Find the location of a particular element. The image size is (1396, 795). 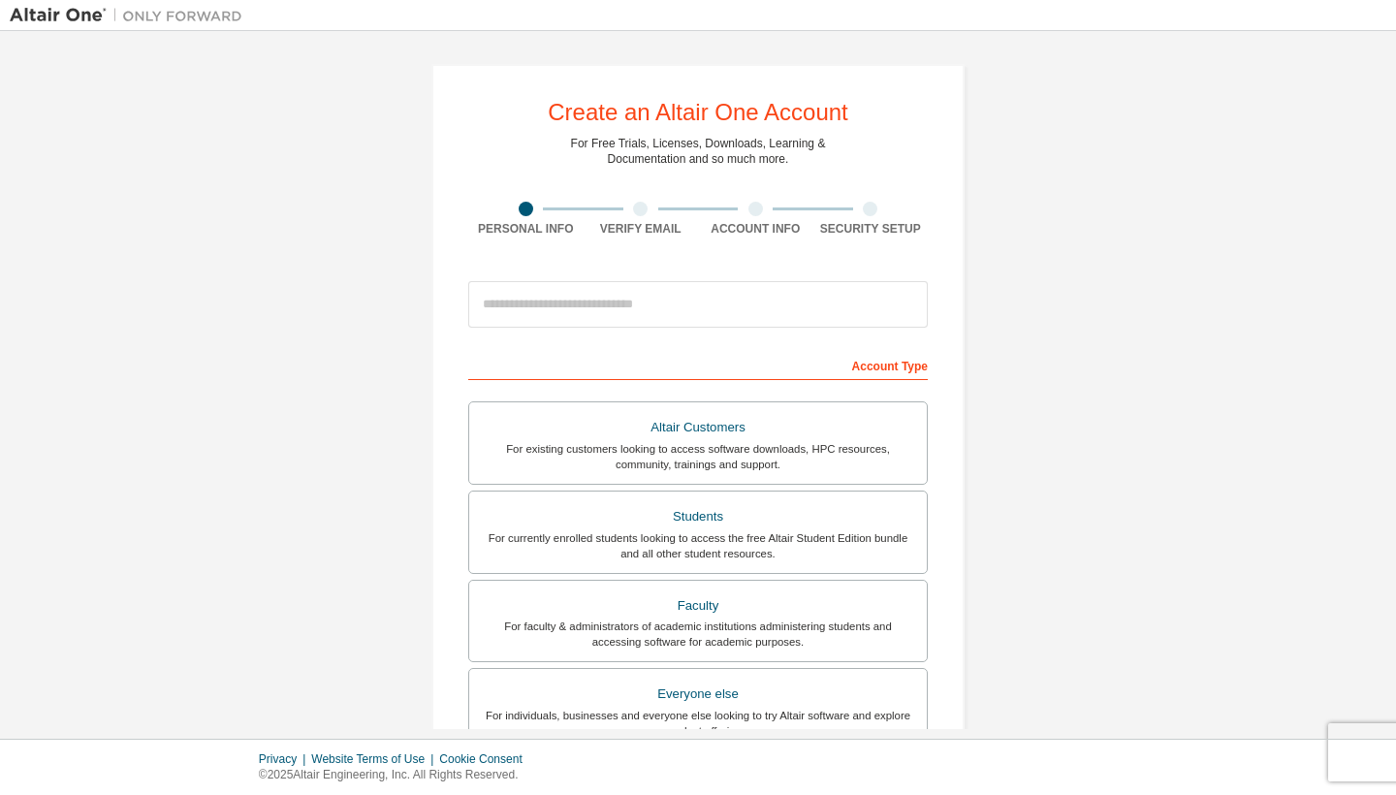

div: Create an Altair One Account is located at coordinates (698, 112).